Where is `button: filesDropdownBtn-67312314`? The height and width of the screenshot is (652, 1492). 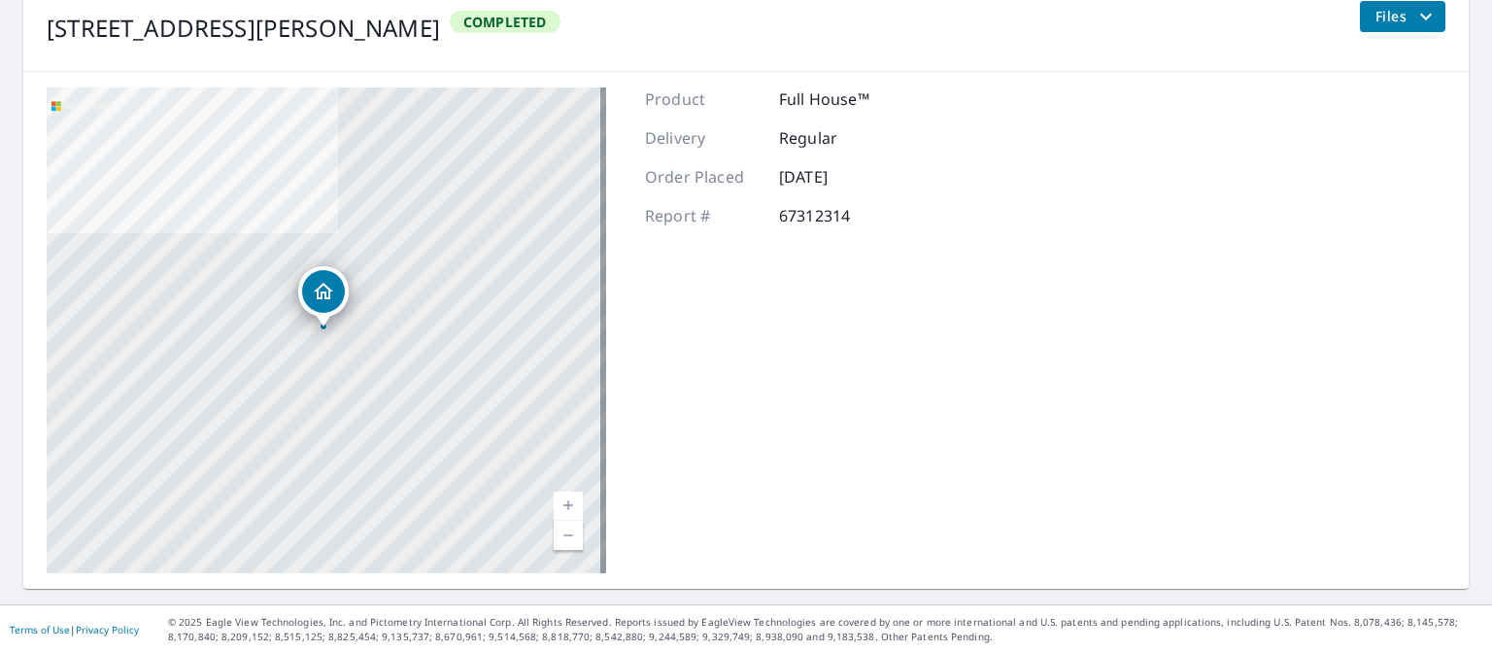
button: filesDropdownBtn-67312314 is located at coordinates (1402, 17).